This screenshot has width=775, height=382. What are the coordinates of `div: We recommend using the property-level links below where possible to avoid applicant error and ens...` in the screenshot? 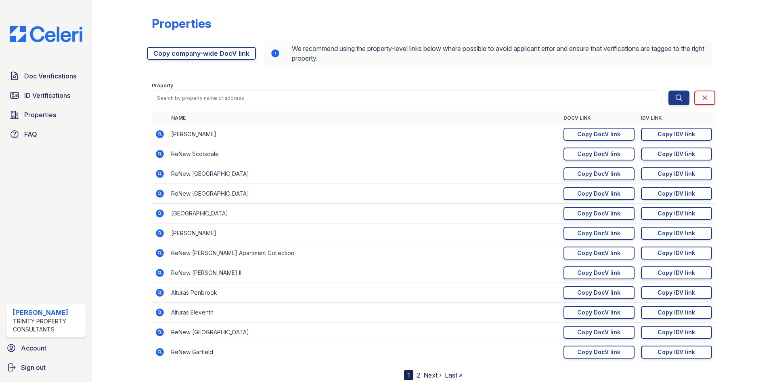 It's located at (488, 53).